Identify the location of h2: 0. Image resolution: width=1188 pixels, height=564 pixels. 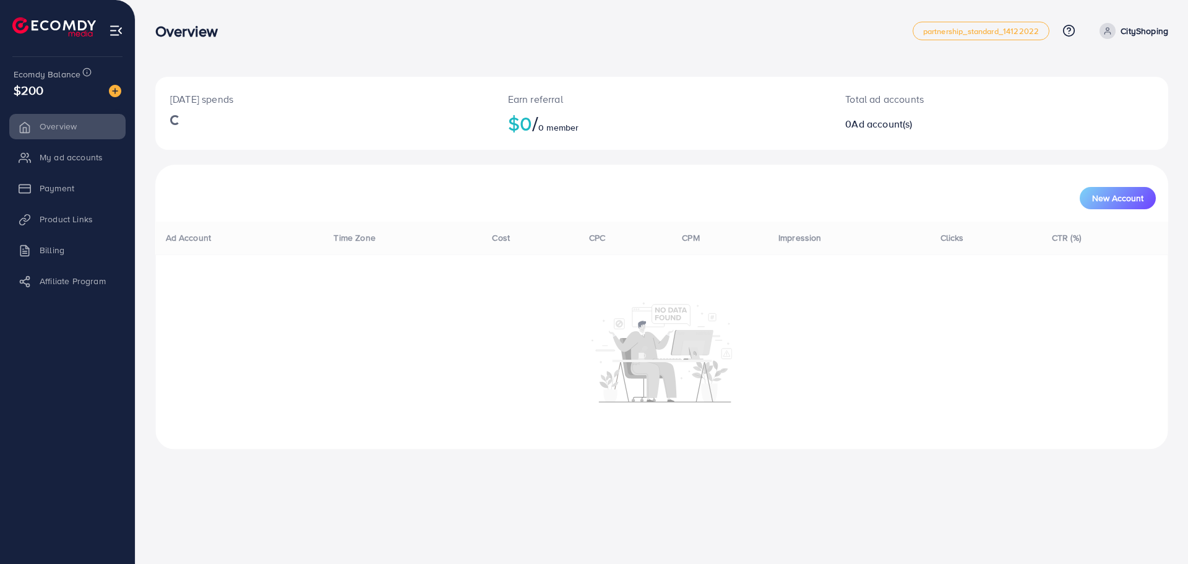
(956, 124).